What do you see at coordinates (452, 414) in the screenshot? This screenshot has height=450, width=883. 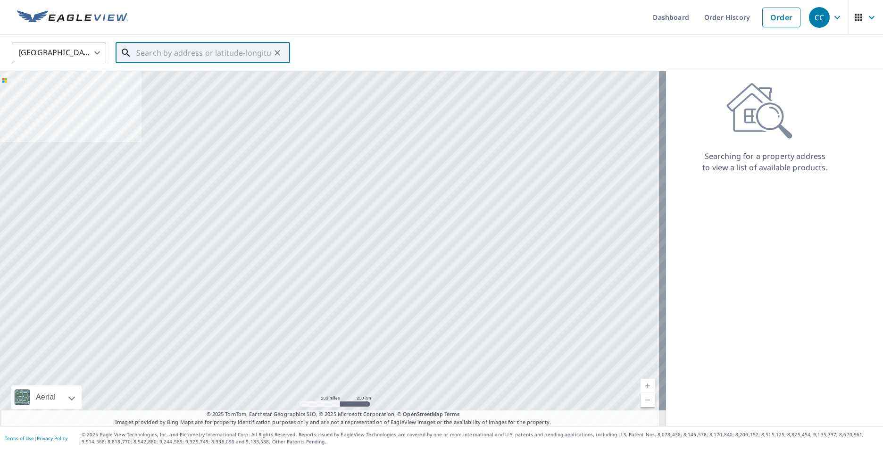 I see `a: Terms` at bounding box center [452, 414].